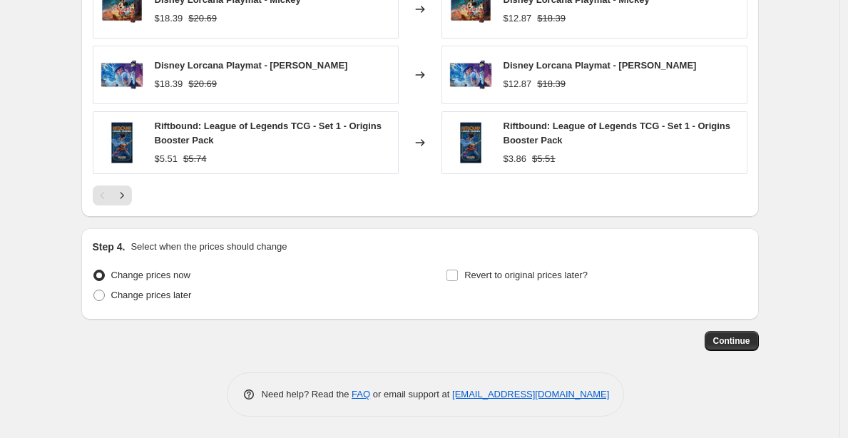  What do you see at coordinates (732, 341) in the screenshot?
I see `span: Continue` at bounding box center [732, 341].